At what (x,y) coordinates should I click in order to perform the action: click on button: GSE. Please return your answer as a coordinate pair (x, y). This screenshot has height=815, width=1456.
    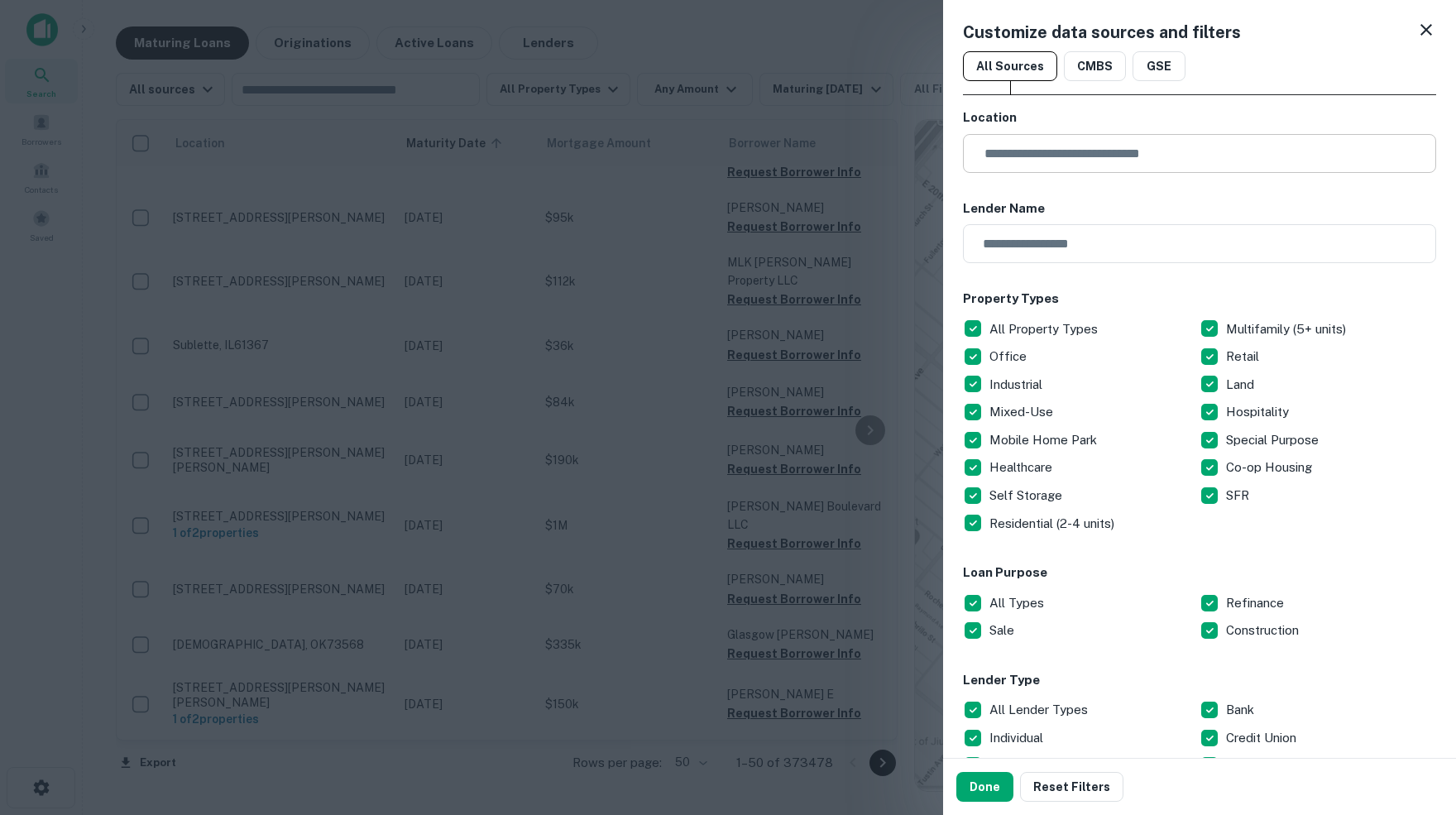
    Looking at the image, I should click on (1159, 67).